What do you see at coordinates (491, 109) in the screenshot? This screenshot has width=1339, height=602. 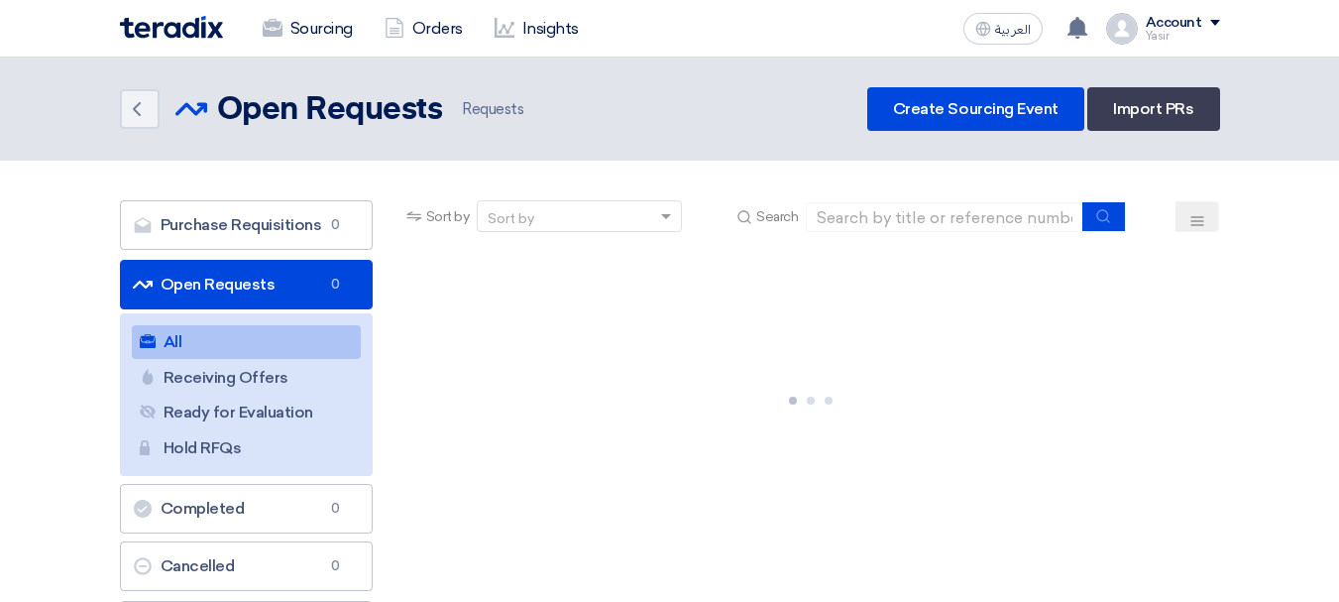 I see `span: Requests` at bounding box center [491, 109].